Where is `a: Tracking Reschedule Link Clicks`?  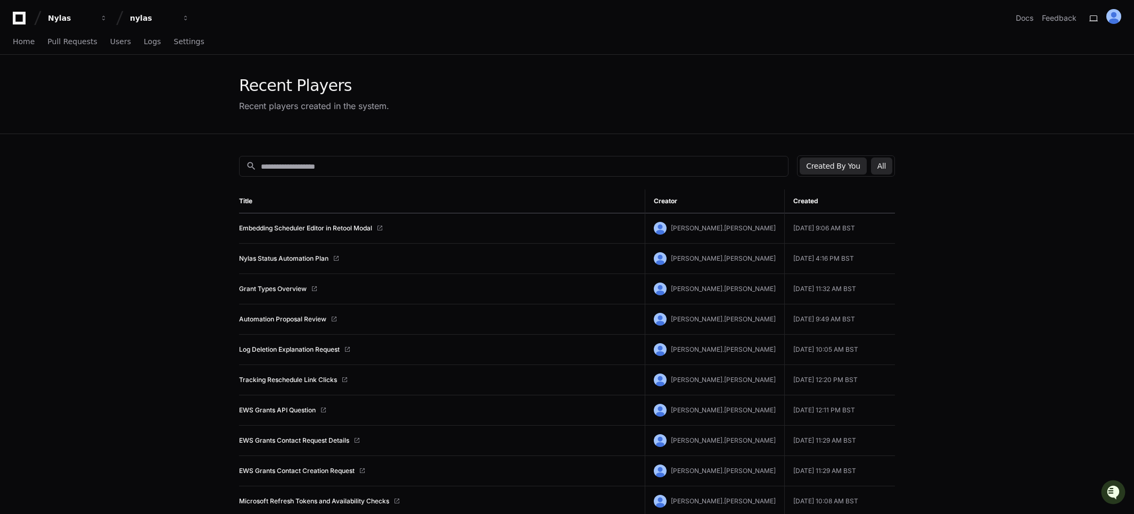 a: Tracking Reschedule Link Clicks is located at coordinates (288, 380).